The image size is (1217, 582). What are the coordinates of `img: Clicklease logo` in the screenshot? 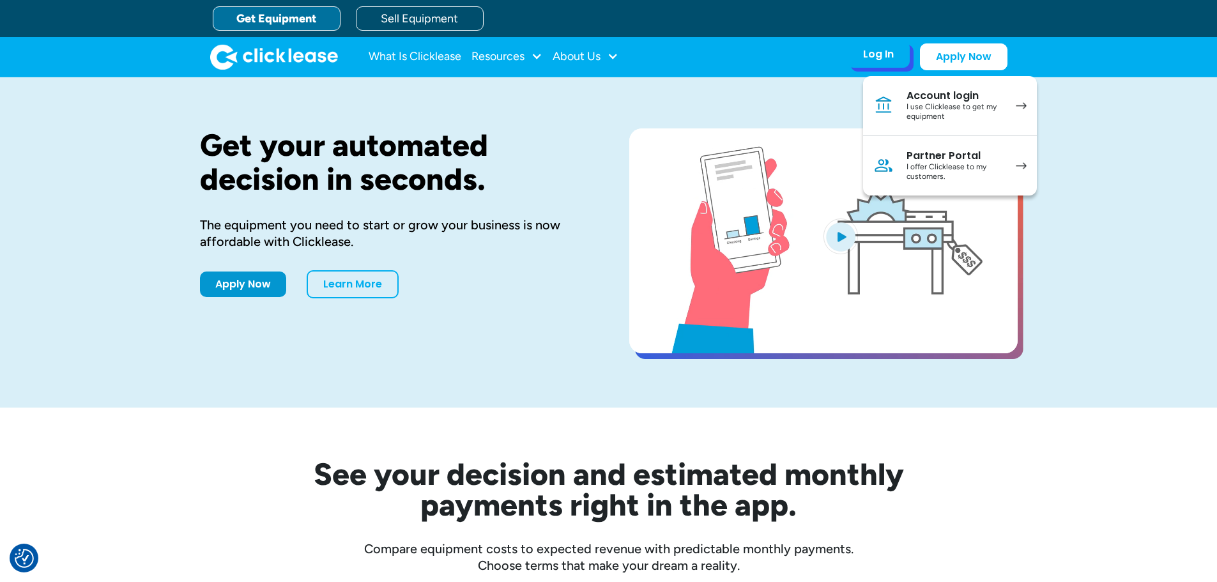 It's located at (274, 57).